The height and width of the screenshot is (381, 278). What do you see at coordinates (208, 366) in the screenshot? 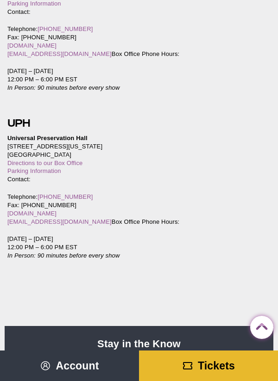
I see `a: Tickets` at bounding box center [208, 366].